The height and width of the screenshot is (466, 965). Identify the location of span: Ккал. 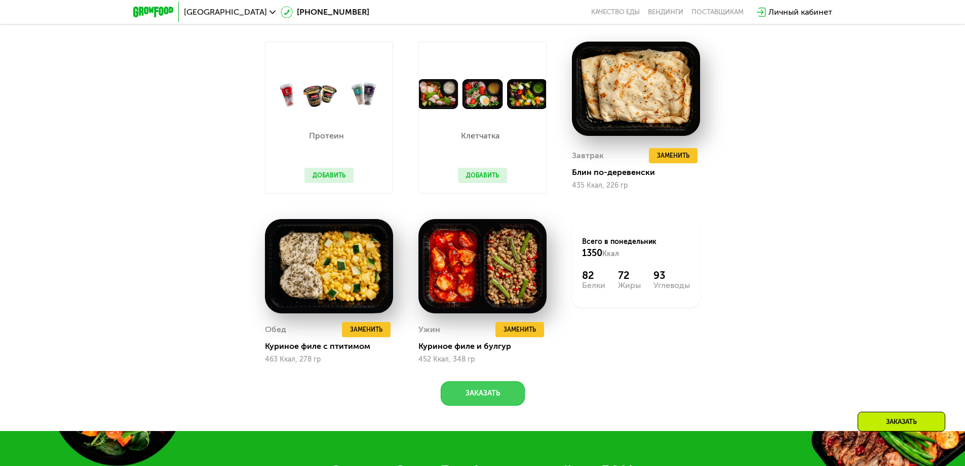
(611, 253).